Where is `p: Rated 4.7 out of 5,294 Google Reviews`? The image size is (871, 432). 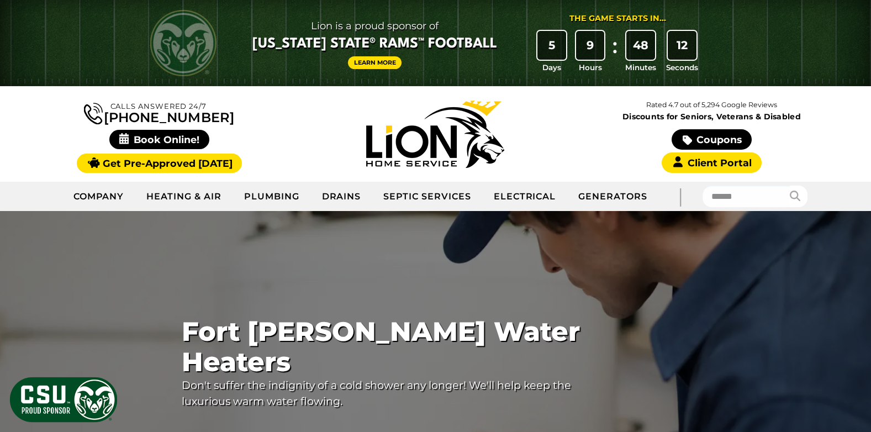 p: Rated 4.7 out of 5,294 Google Reviews is located at coordinates (712, 105).